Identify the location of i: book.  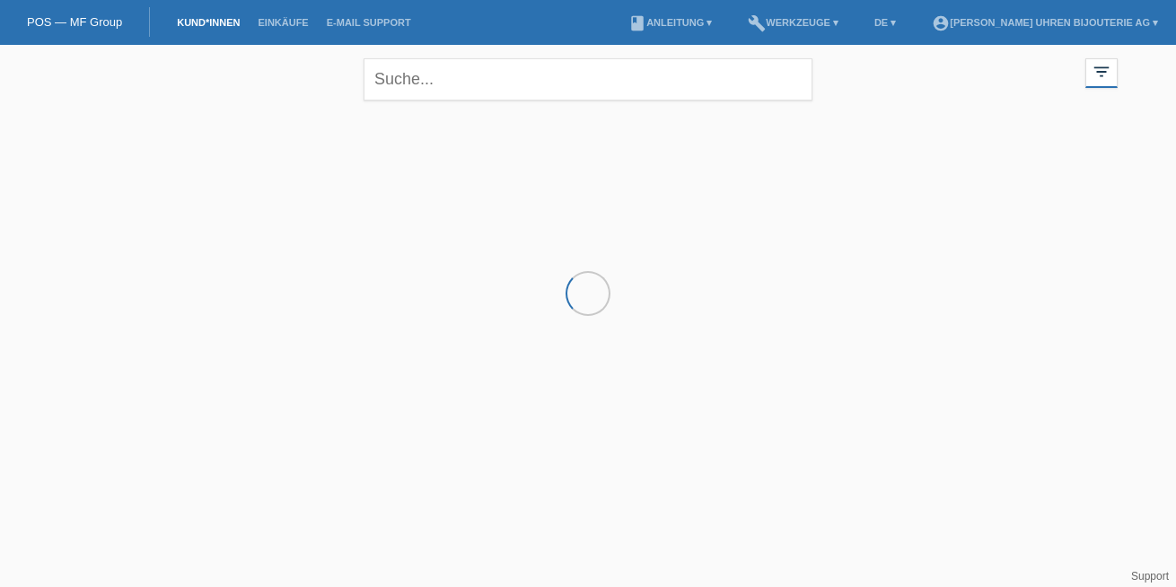
(637, 23).